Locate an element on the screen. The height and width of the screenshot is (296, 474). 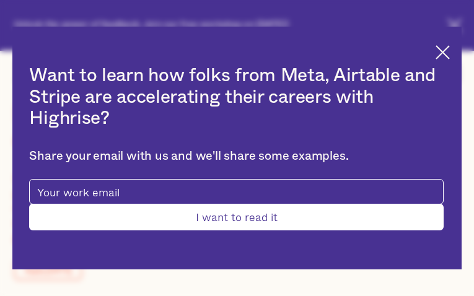
input: I want to read it is located at coordinates (236, 217).